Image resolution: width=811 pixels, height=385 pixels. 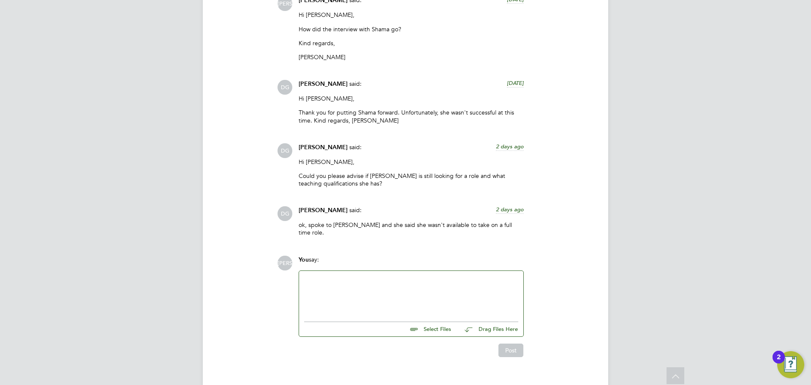 I want to click on p: Thank you for putting Shama forward. Unfortunately, she wasn't successful at this time. Kind rega..., so click(x=411, y=116).